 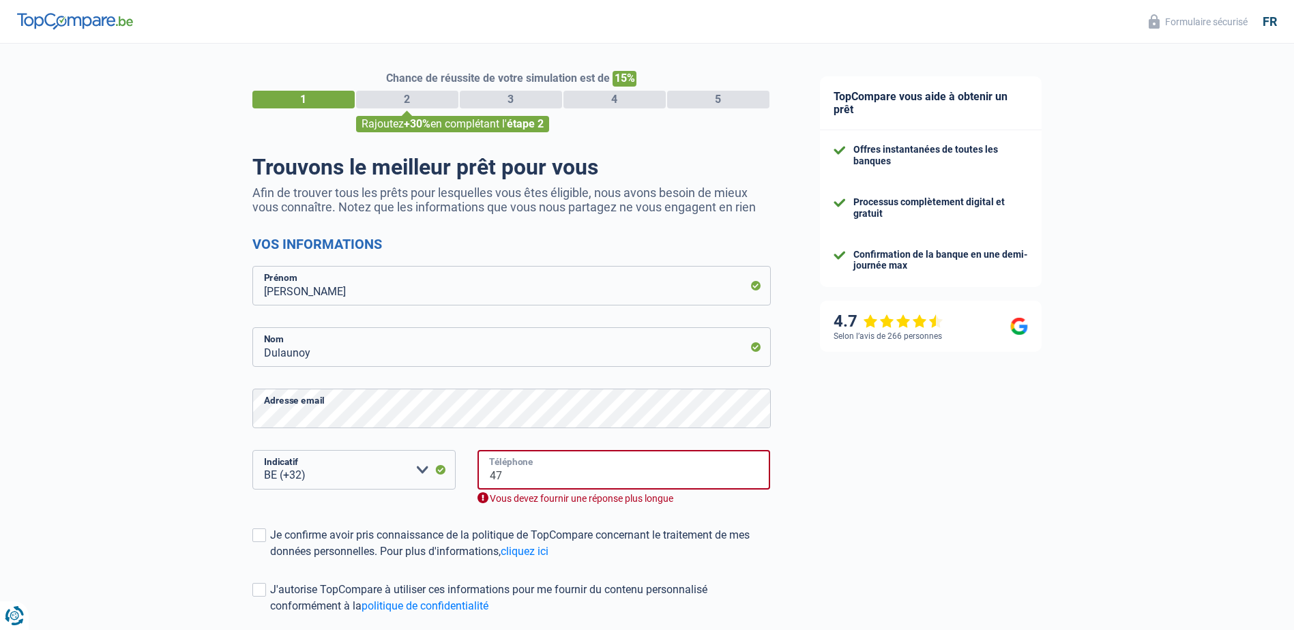 I want to click on div: Vous devez fournir une réponse plus longue, so click(x=624, y=498).